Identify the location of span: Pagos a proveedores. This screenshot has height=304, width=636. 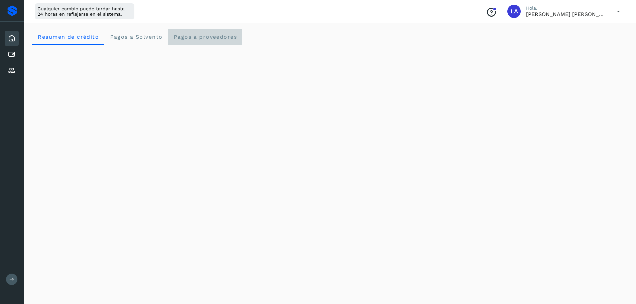
(205, 37).